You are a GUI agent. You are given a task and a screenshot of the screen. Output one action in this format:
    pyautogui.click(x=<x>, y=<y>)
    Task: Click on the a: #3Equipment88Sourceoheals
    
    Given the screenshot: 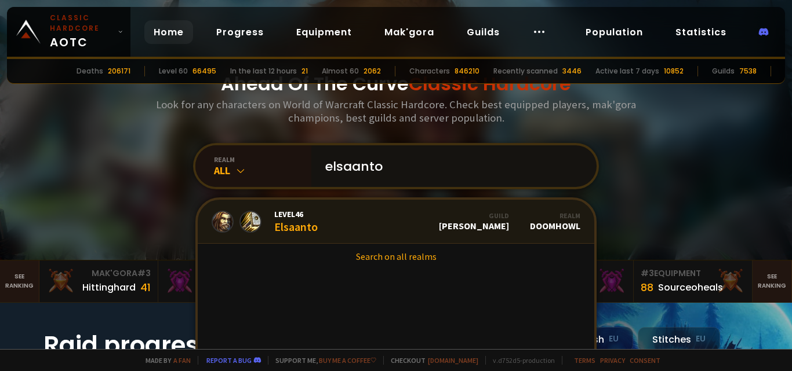 What is the action you would take?
    pyautogui.click(x=692, y=282)
    